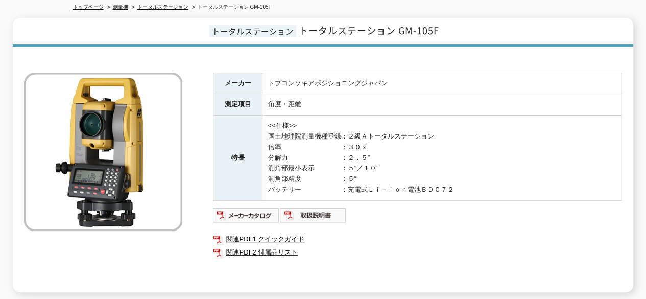 The height and width of the screenshot is (299, 646). I want to click on a: メーカーカタログ, so click(246, 217).